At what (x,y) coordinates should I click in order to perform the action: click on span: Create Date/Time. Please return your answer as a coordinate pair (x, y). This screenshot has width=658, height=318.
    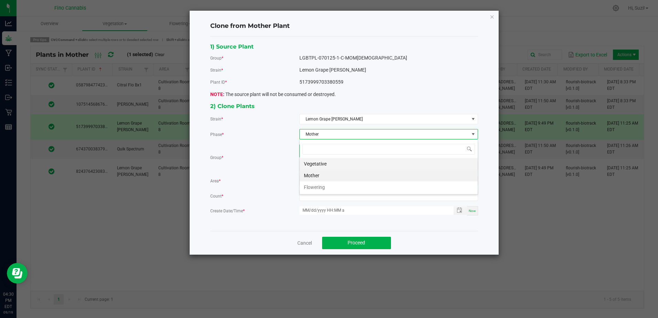
    Looking at the image, I should click on (228, 211).